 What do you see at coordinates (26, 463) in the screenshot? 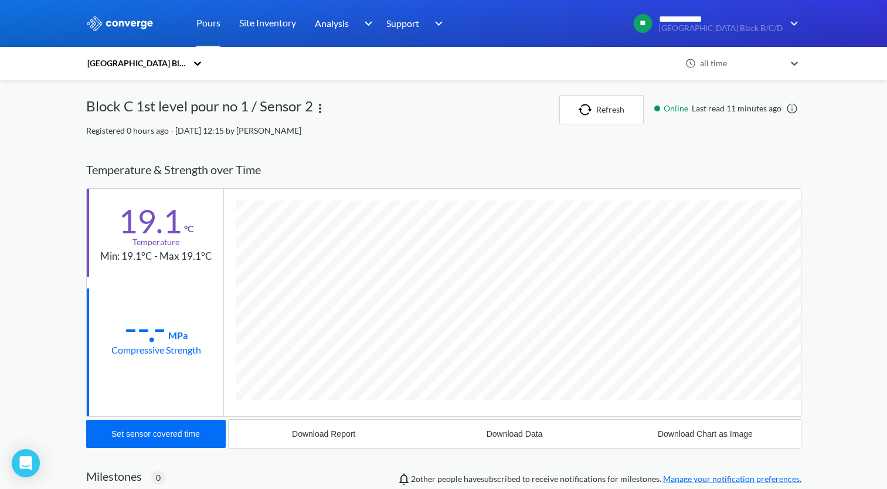
I see `div: Open Intercom Messenger` at bounding box center [26, 463].